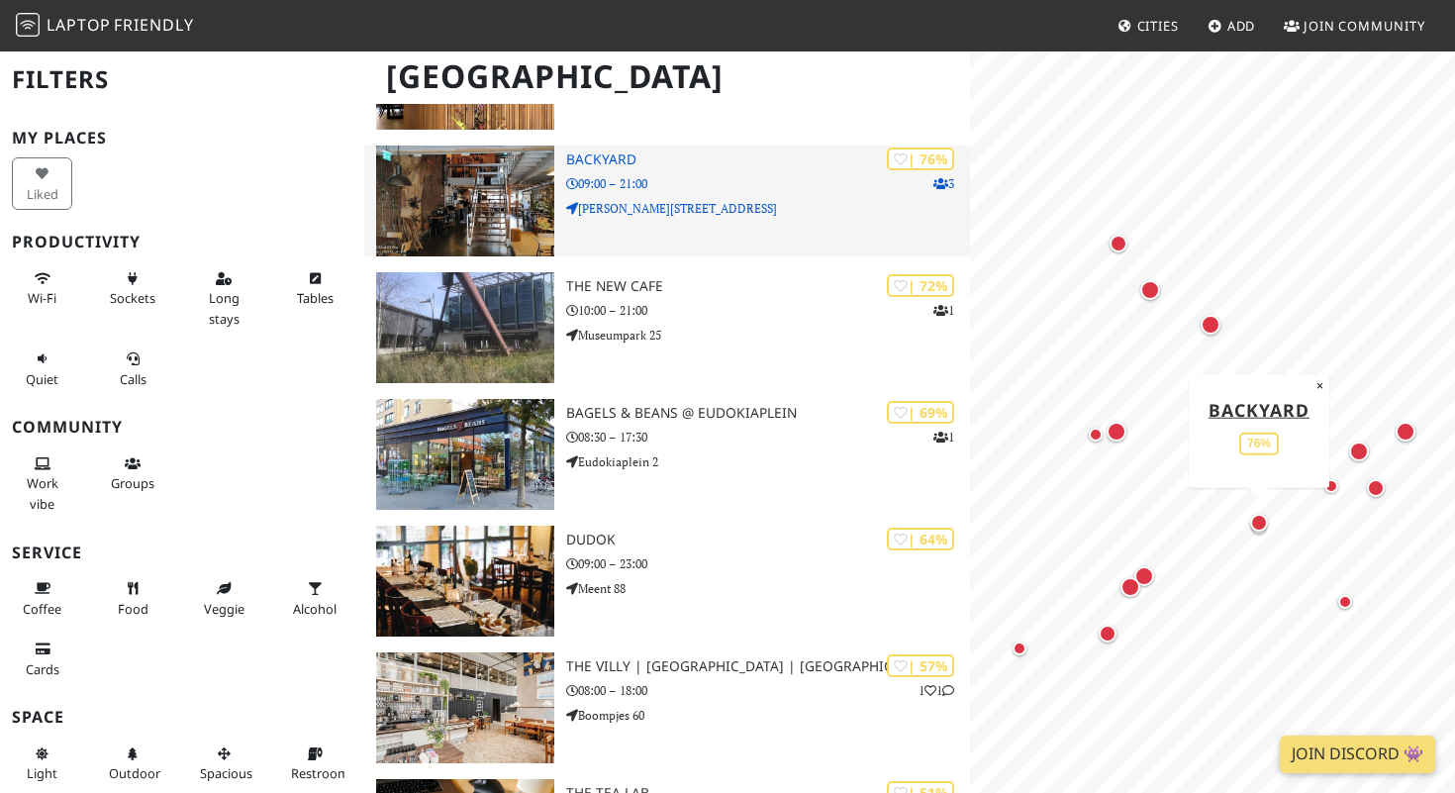 The height and width of the screenshot is (793, 1455). Describe the element at coordinates (768, 183) in the screenshot. I see `p: 09:00 – 21:00` at that location.